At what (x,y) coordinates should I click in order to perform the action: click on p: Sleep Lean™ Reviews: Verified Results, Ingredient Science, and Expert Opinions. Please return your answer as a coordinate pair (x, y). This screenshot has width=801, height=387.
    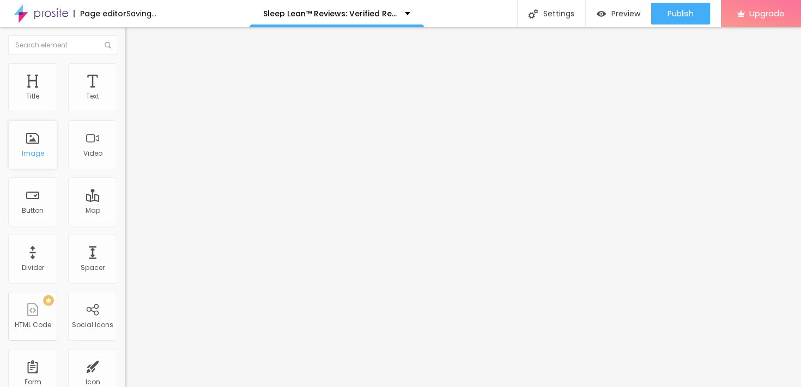
    Looking at the image, I should click on (330, 14).